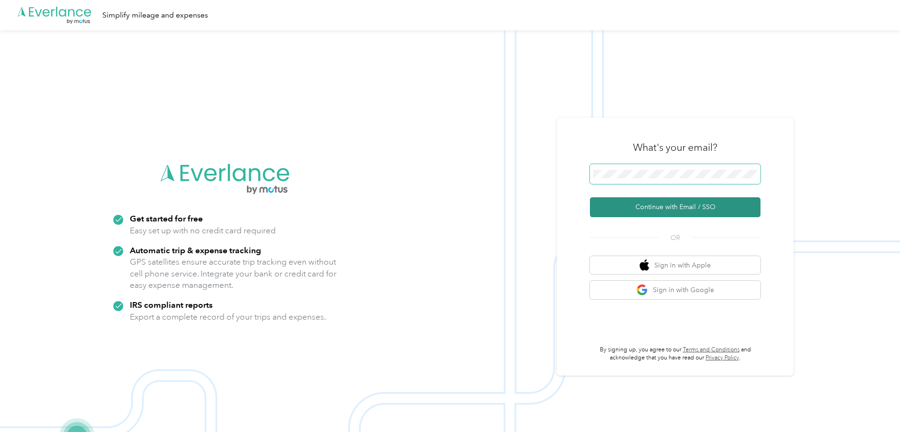 This screenshot has width=905, height=432. What do you see at coordinates (711, 349) in the screenshot?
I see `a: Terms and Conditions` at bounding box center [711, 349].